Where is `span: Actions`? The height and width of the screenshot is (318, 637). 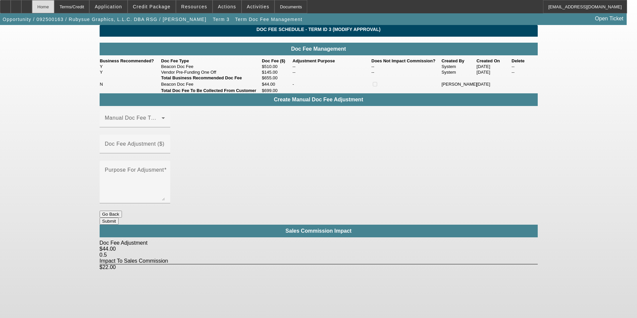 span: Actions is located at coordinates (227, 7).